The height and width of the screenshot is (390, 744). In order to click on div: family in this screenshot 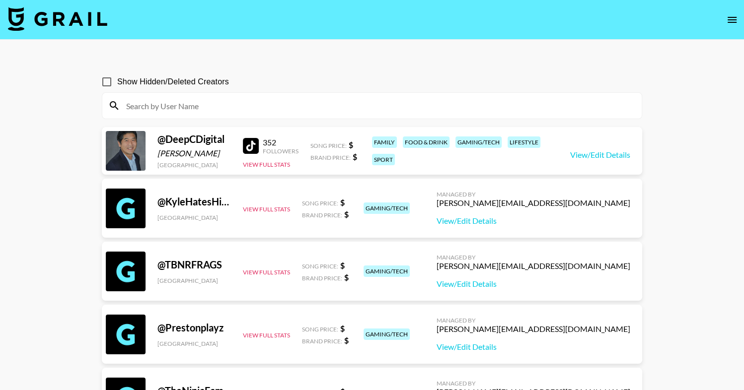, I will do `click(384, 142)`.